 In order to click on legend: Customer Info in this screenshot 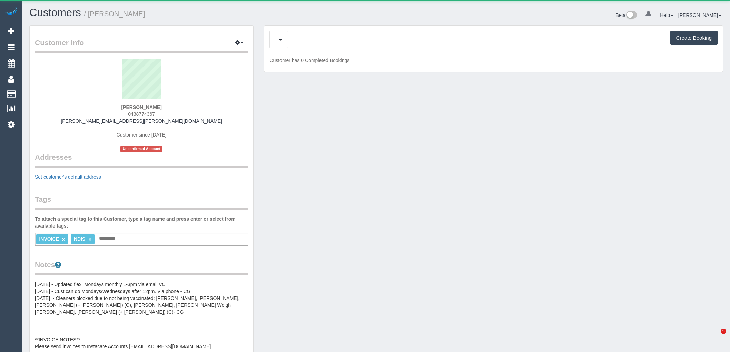, I will do `click(141, 45)`.